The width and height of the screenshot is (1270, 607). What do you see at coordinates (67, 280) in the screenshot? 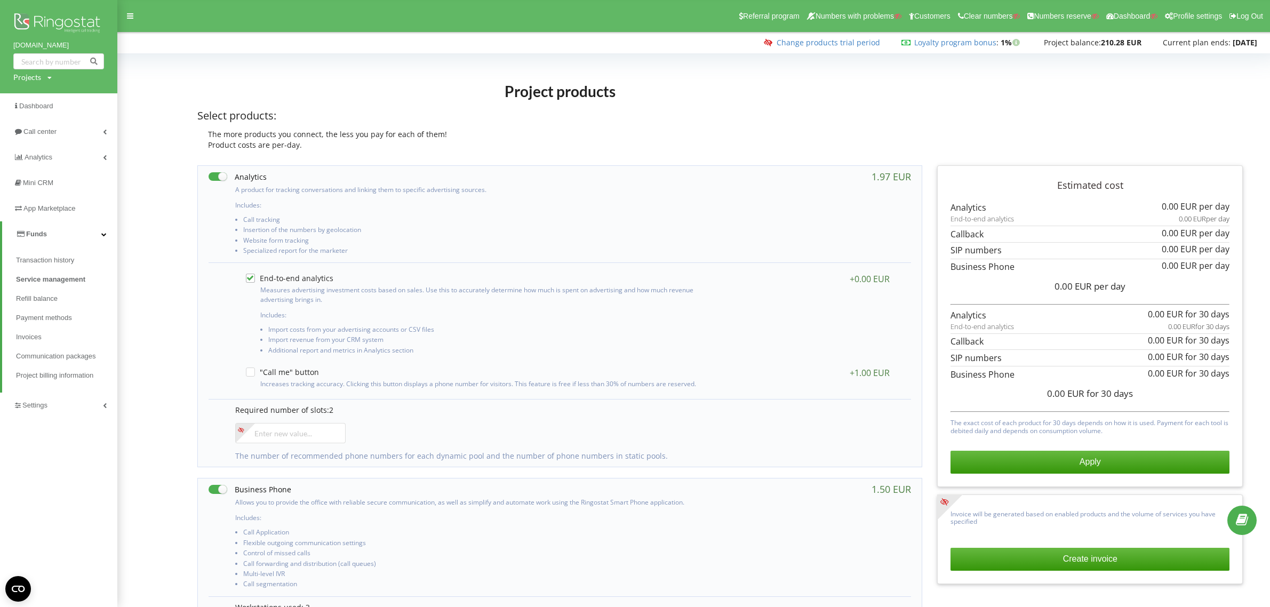
I see `a: Service management` at bounding box center [67, 280].